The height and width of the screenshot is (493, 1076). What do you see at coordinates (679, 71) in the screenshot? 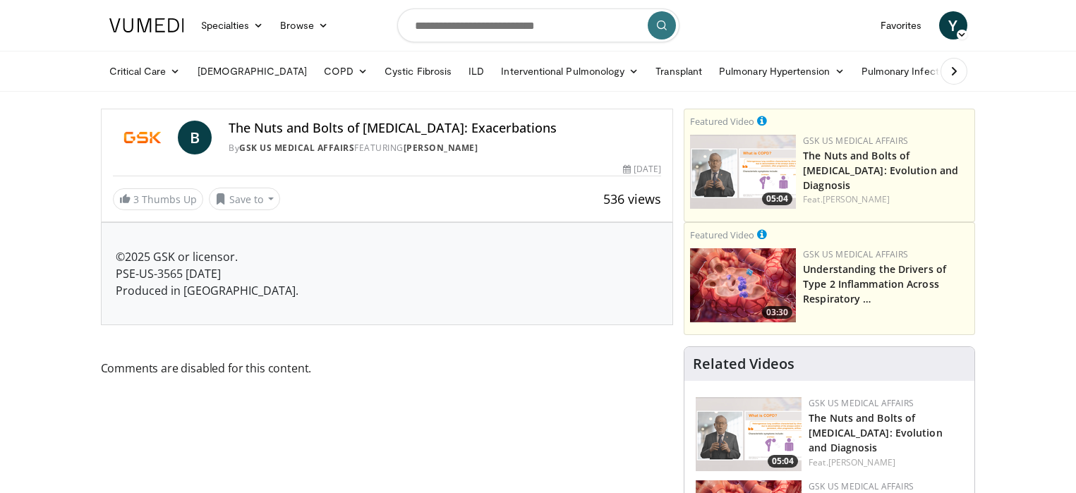
I see `a: Transplant` at bounding box center [679, 71].